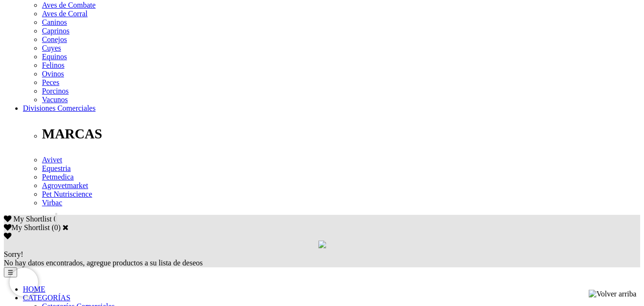  Describe the element at coordinates (59, 108) in the screenshot. I see `span: Divisiones Comerciales` at that location.